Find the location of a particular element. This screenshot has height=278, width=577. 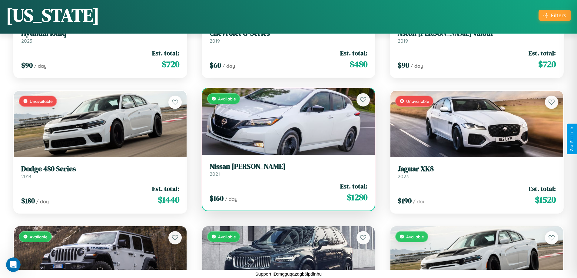

span: $ 480 is located at coordinates (358, 64).